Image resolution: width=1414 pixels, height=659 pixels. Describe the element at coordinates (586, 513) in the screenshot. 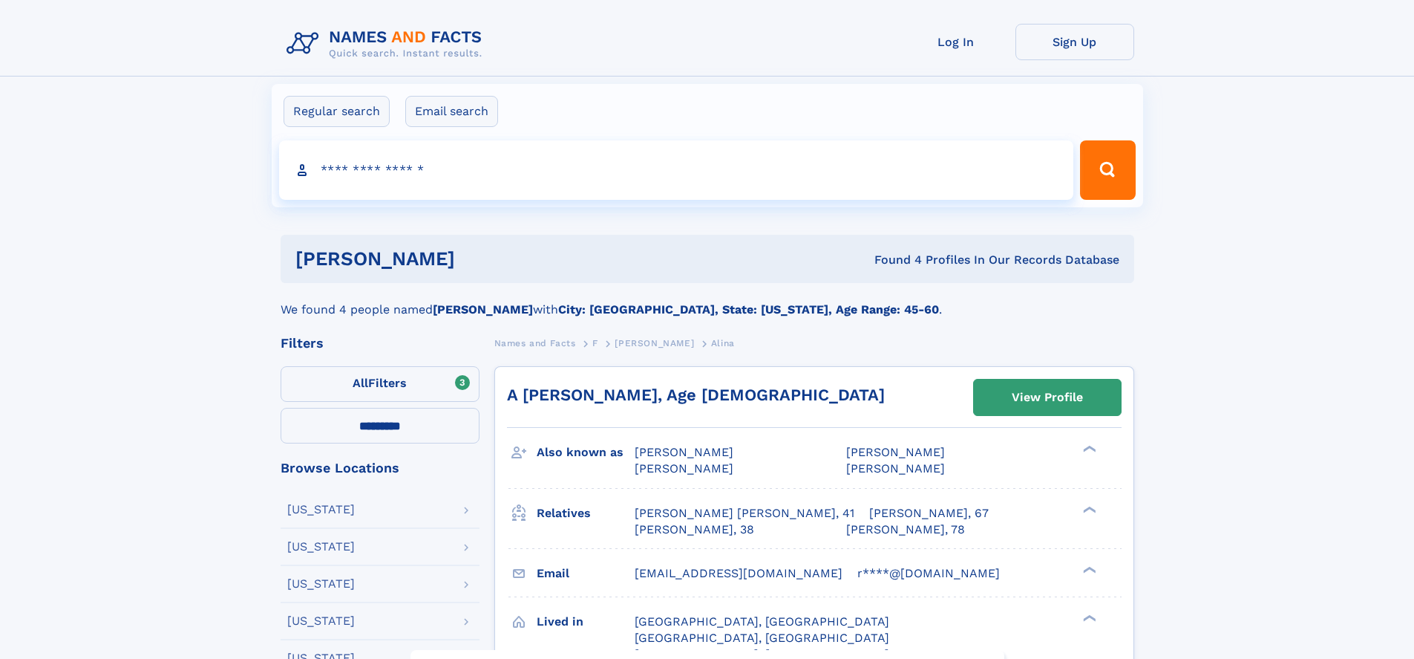

I see `h3: Relatives` at that location.